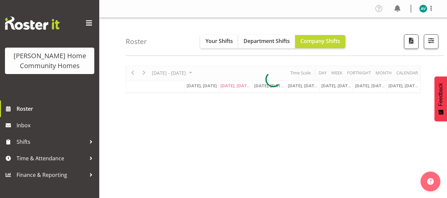 This screenshot has width=447, height=198. What do you see at coordinates (219, 41) in the screenshot?
I see `span: Your Shifts` at bounding box center [219, 41].